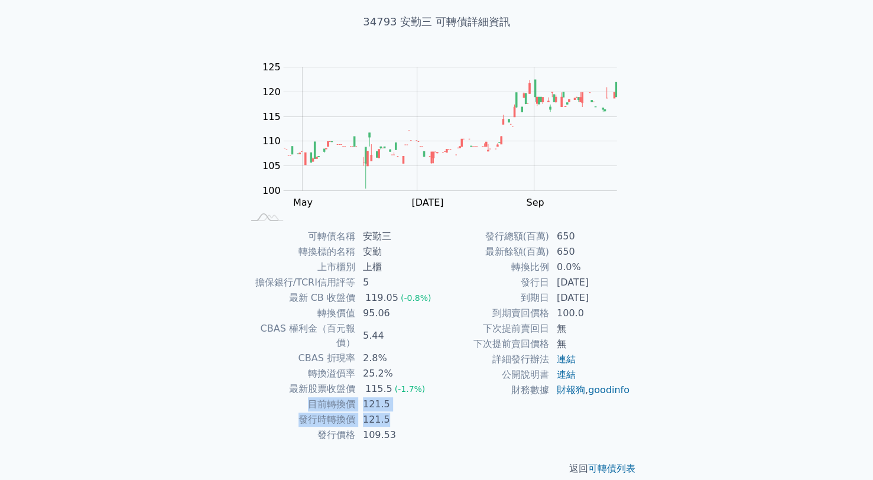 This screenshot has width=873, height=480. I want to click on div: Chat Widget, so click(843, 451).